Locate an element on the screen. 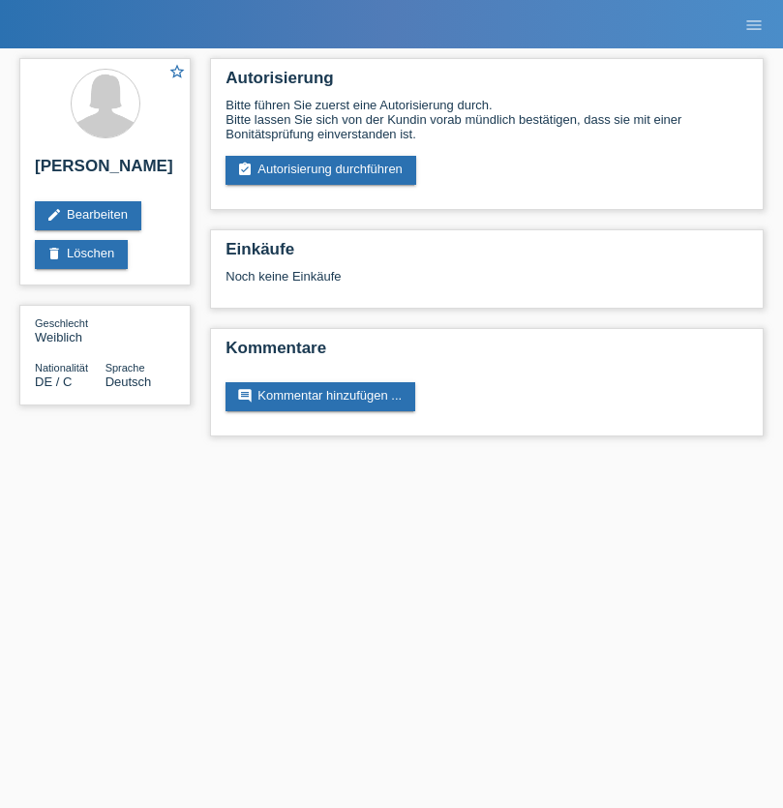  i: comment is located at coordinates (245, 396).